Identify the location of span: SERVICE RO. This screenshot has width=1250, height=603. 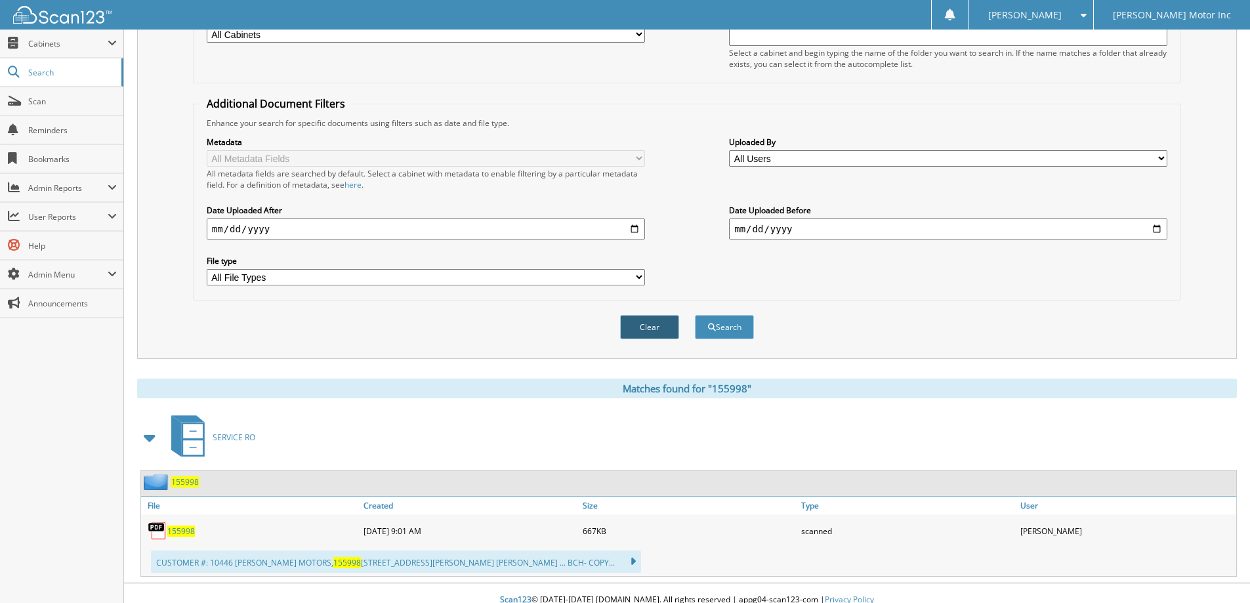
(234, 437).